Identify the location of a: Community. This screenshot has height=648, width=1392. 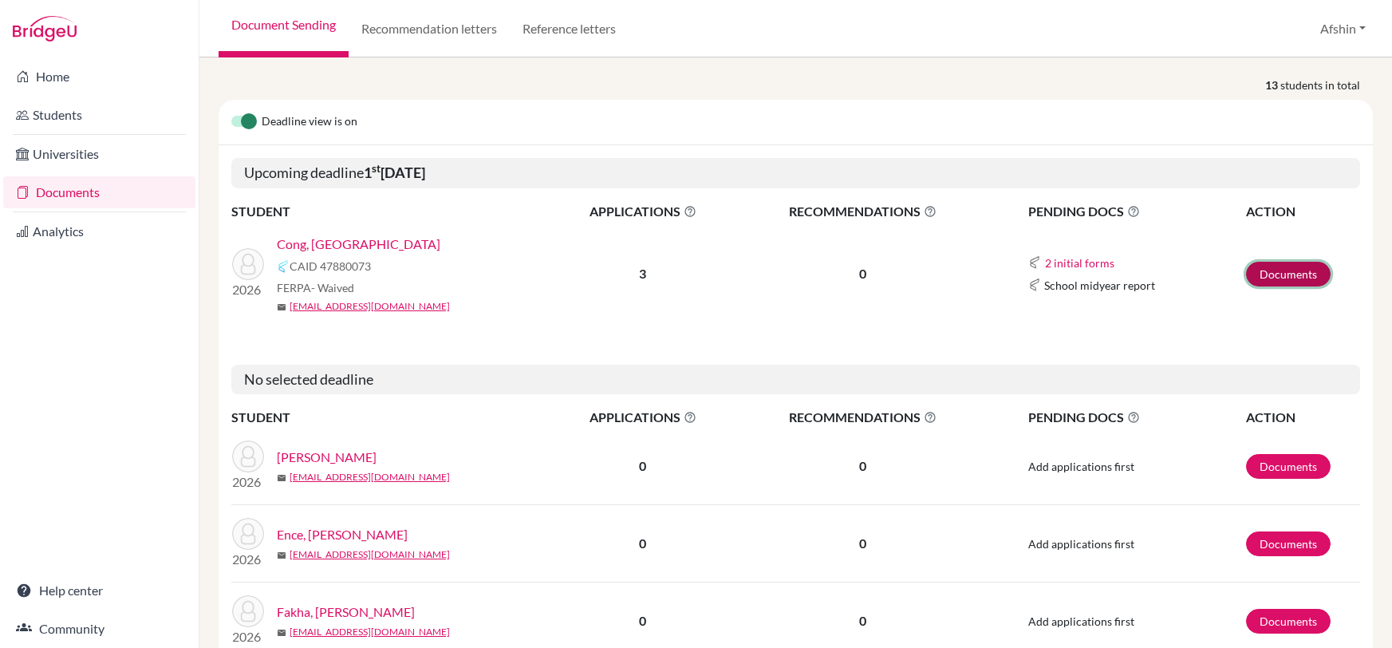
(99, 628).